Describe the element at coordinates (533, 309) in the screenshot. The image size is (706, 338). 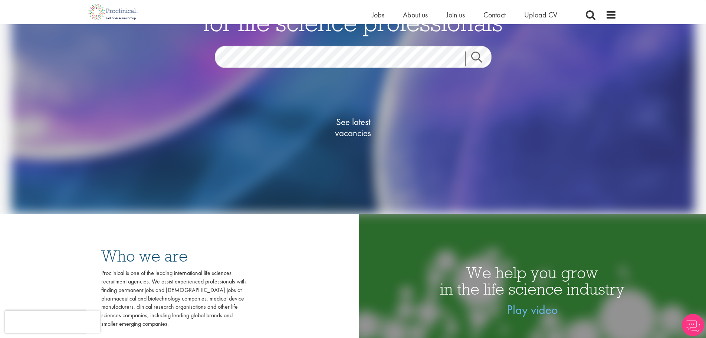
I see `a: Play video` at that location.